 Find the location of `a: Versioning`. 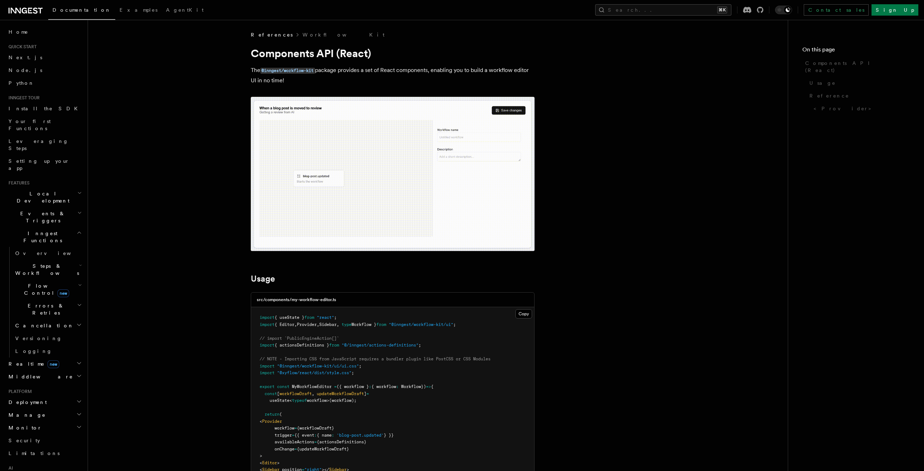

a: Versioning is located at coordinates (48, 339).